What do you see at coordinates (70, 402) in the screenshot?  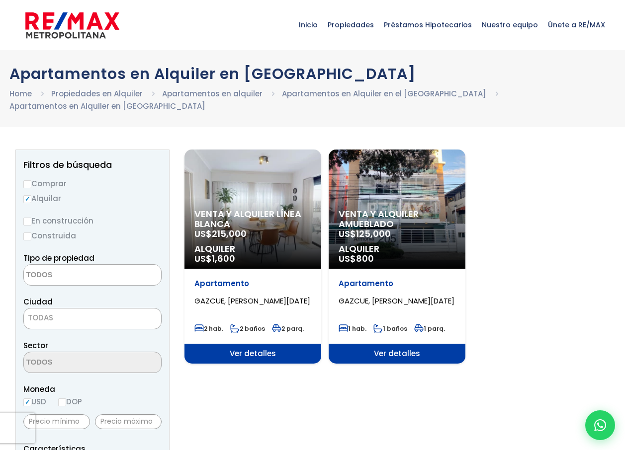 I see `label: DOP` at bounding box center [70, 402].